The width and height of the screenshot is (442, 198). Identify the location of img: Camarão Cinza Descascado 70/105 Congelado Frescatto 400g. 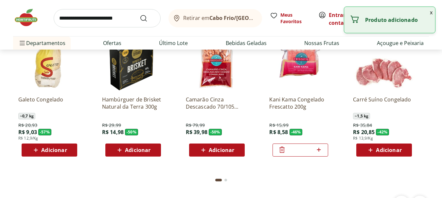
(217, 60).